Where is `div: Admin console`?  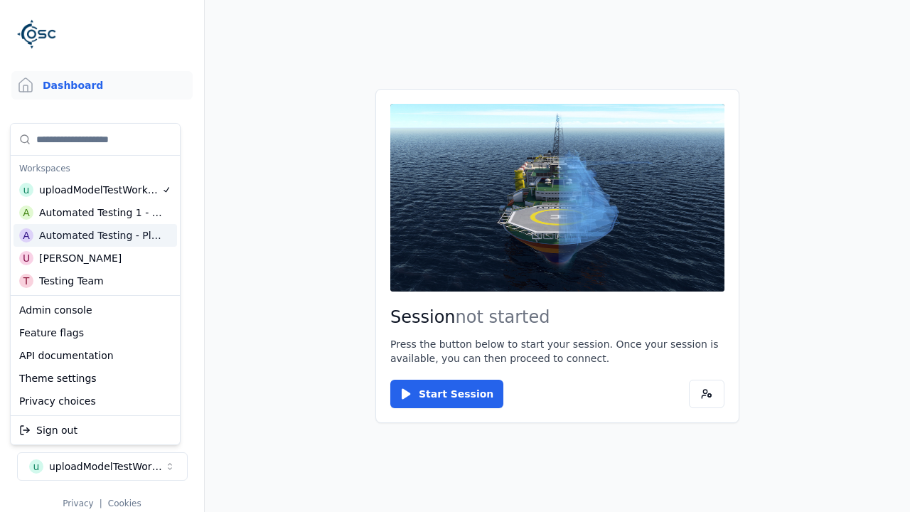
div: Admin console is located at coordinates (95, 310).